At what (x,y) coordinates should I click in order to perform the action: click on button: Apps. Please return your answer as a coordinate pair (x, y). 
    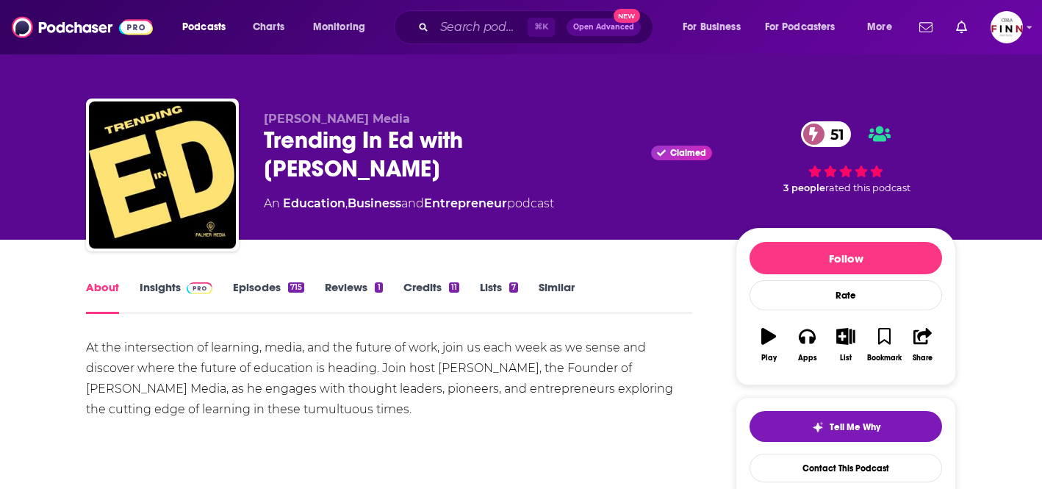
    Looking at the image, I should click on (807, 345).